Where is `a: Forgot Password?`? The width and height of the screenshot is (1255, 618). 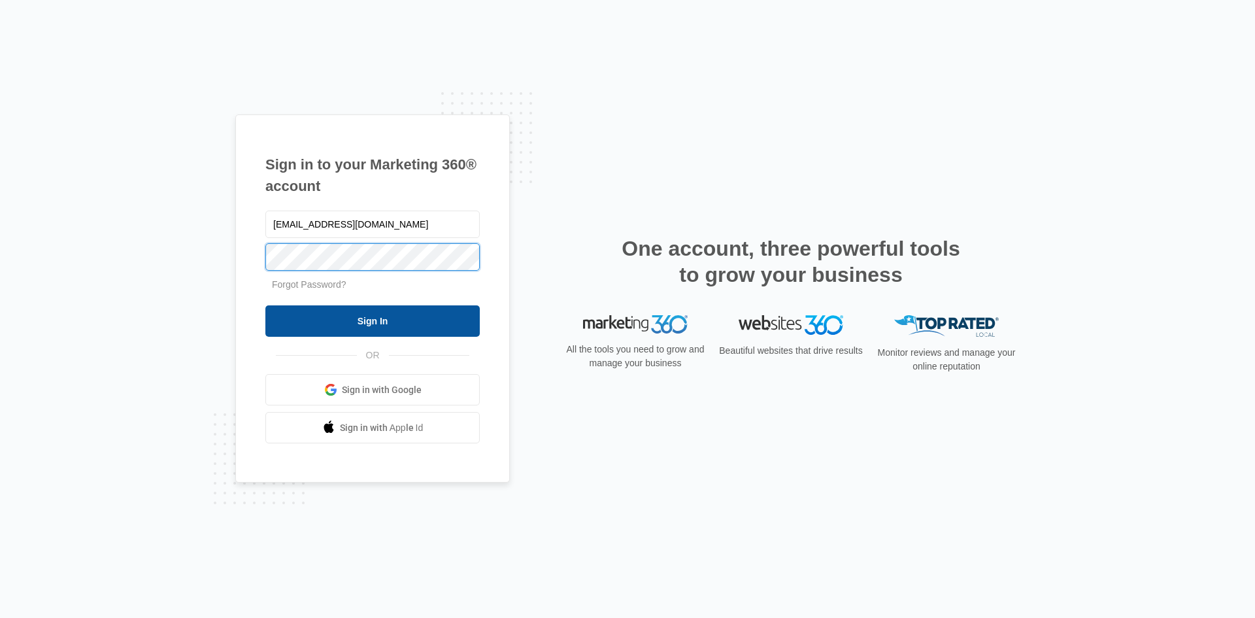
a: Forgot Password? is located at coordinates (309, 284).